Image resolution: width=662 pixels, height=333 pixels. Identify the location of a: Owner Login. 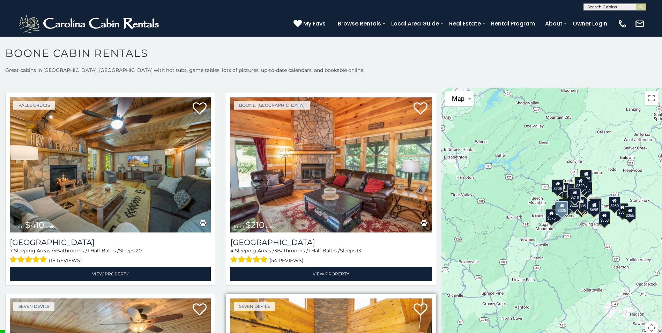
(590, 23).